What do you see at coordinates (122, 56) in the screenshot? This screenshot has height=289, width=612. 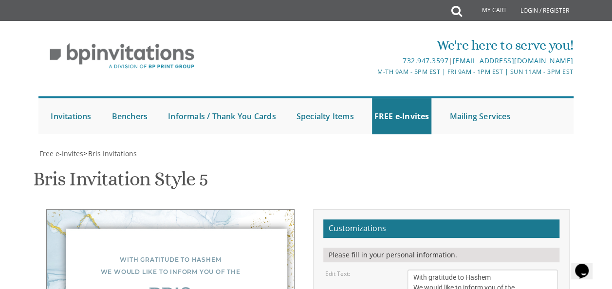 I see `img: BP Invitation Loft` at bounding box center [122, 56].